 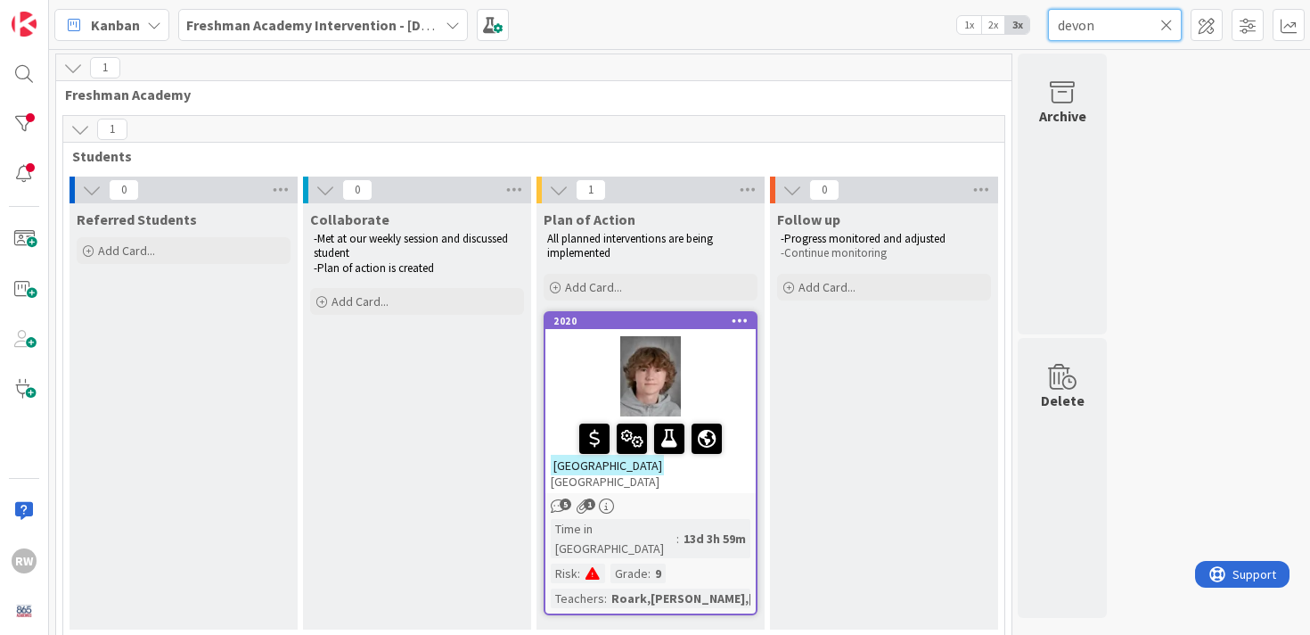 I want to click on span: Collaborate, so click(x=349, y=219).